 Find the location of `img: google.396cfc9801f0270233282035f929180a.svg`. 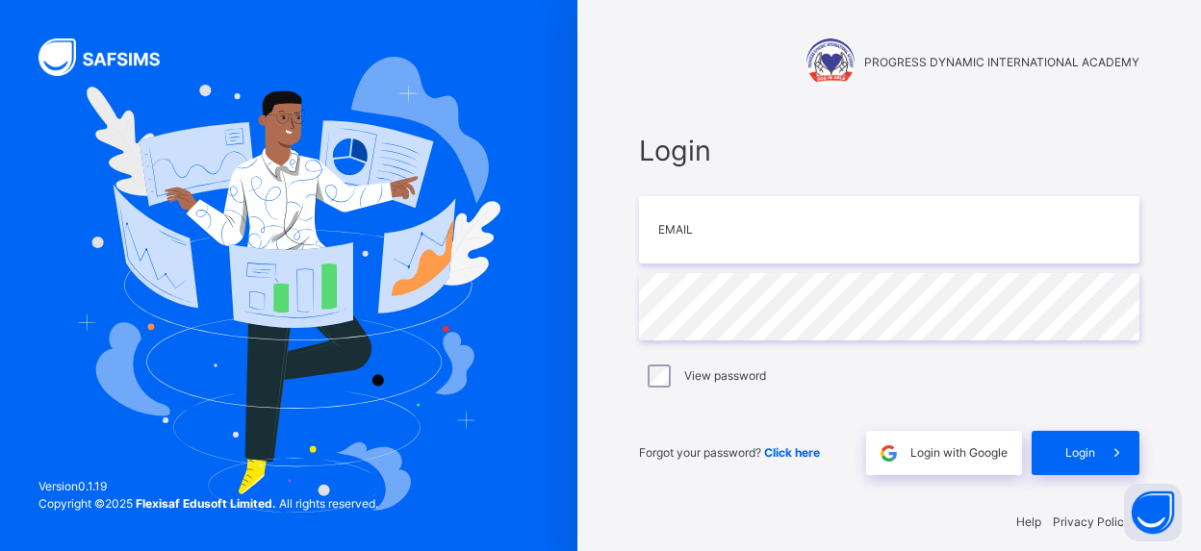

img: google.396cfc9801f0270233282035f929180a.svg is located at coordinates (888, 453).